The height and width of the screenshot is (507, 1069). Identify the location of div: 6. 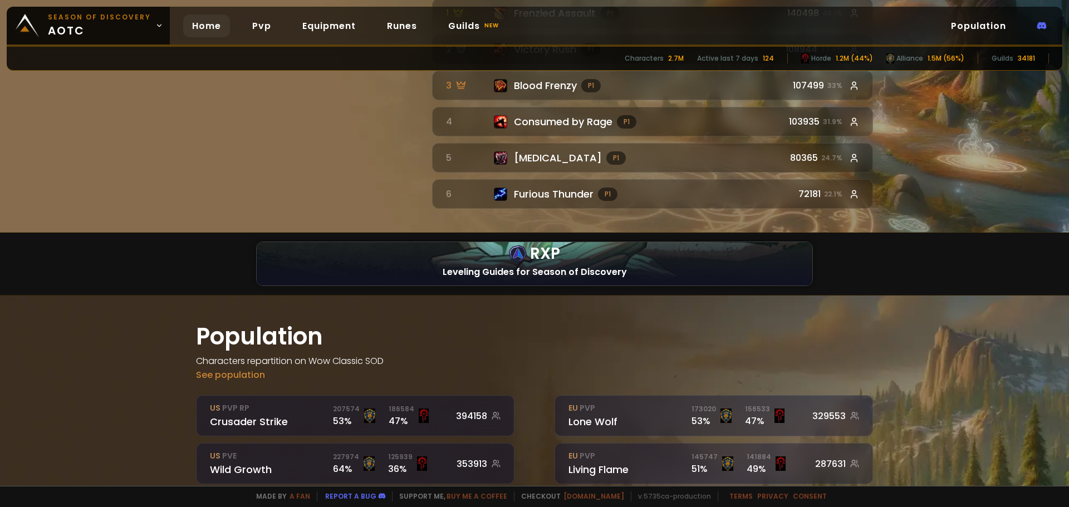
(467, 194).